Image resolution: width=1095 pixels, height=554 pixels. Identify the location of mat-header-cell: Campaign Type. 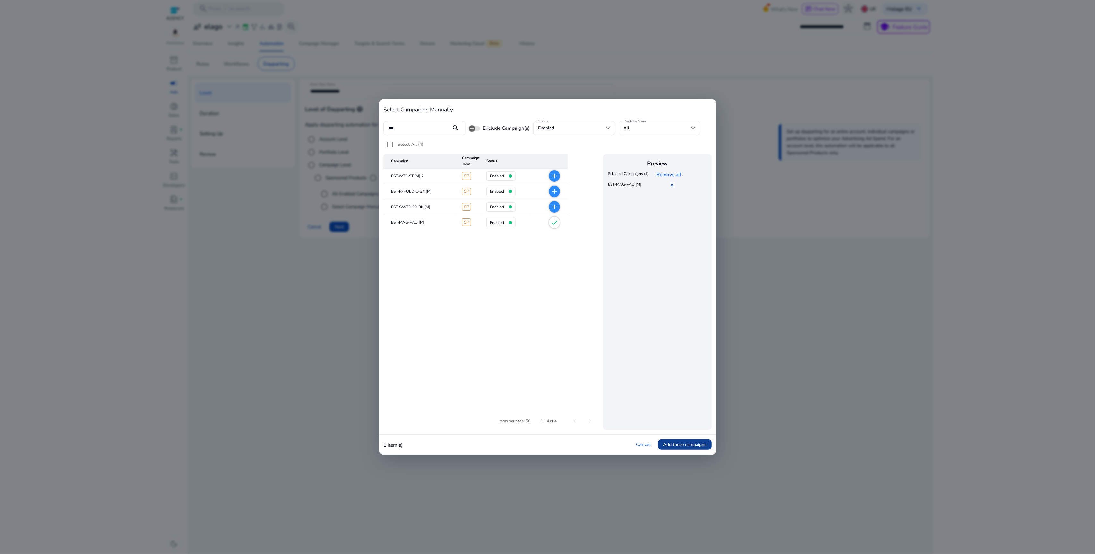
(469, 161).